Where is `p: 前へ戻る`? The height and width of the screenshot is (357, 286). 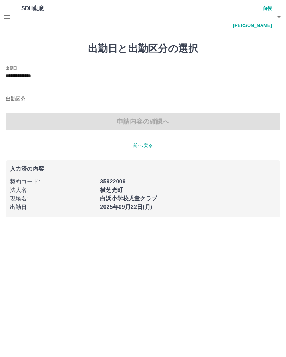
p: 前へ戻る is located at coordinates (143, 145).